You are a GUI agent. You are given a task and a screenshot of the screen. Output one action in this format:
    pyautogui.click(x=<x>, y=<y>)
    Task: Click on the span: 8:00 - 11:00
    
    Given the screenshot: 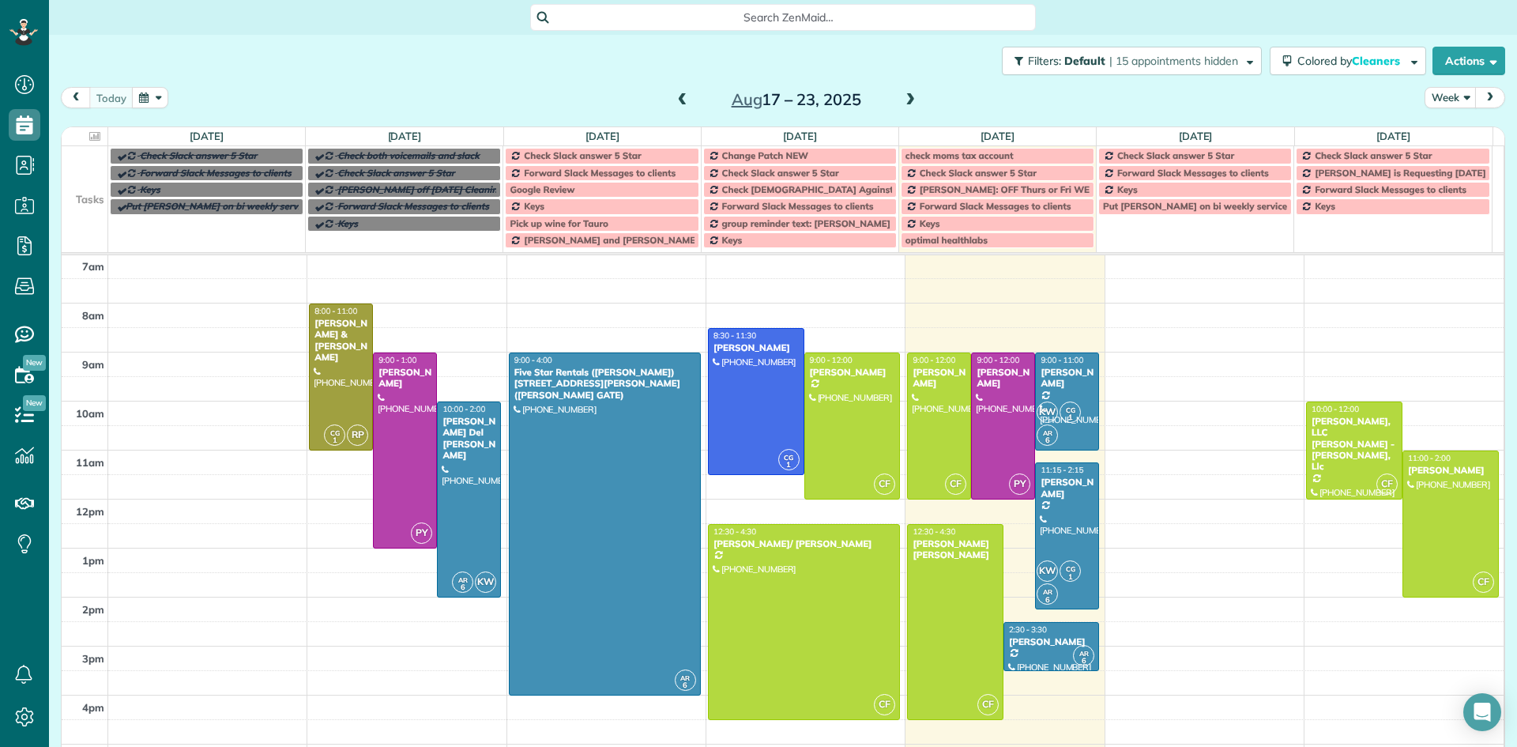 What is the action you would take?
    pyautogui.click(x=336, y=311)
    